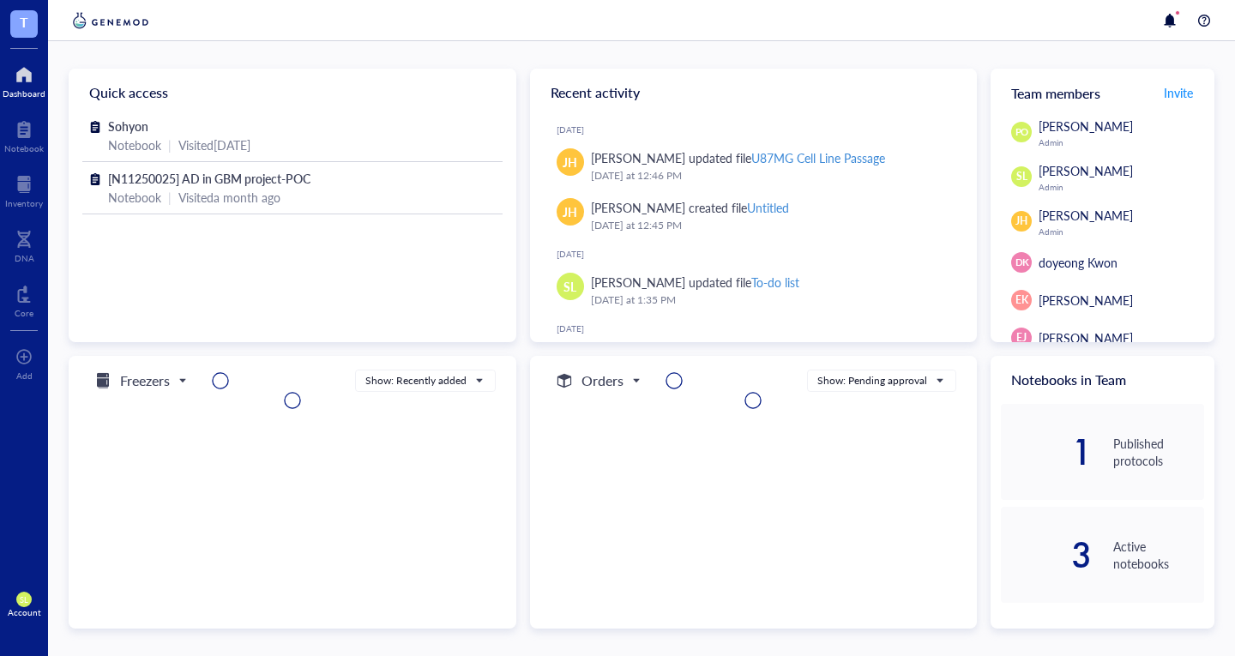 Image resolution: width=1235 pixels, height=656 pixels. Describe the element at coordinates (768, 208) in the screenshot. I see `div: Untitled` at that location.